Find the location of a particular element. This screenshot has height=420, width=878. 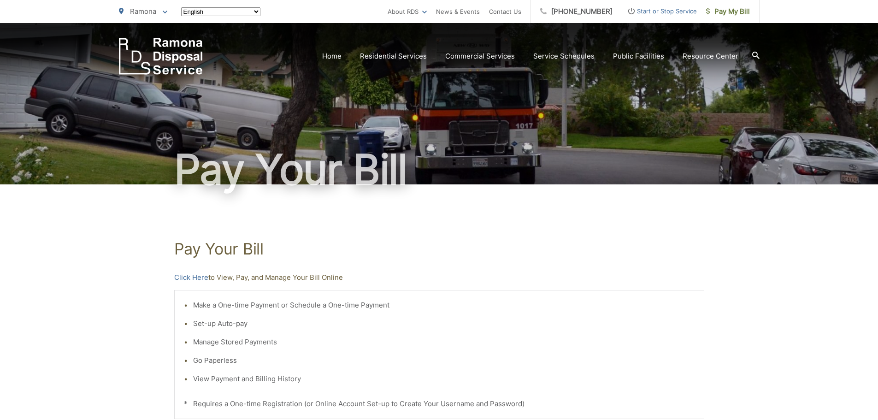

a: Residential Services is located at coordinates (393, 56).